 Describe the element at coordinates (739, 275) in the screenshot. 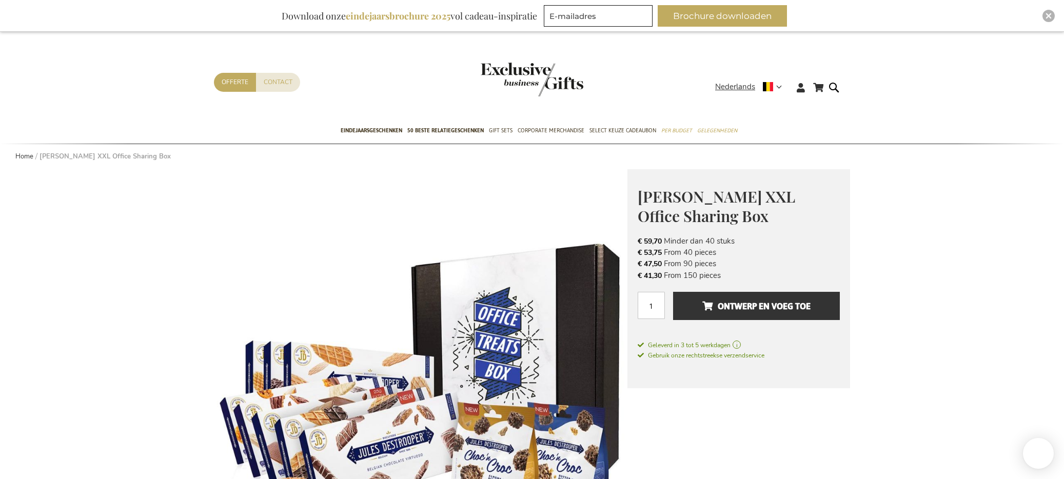

I see `li: From 150 pieces` at that location.